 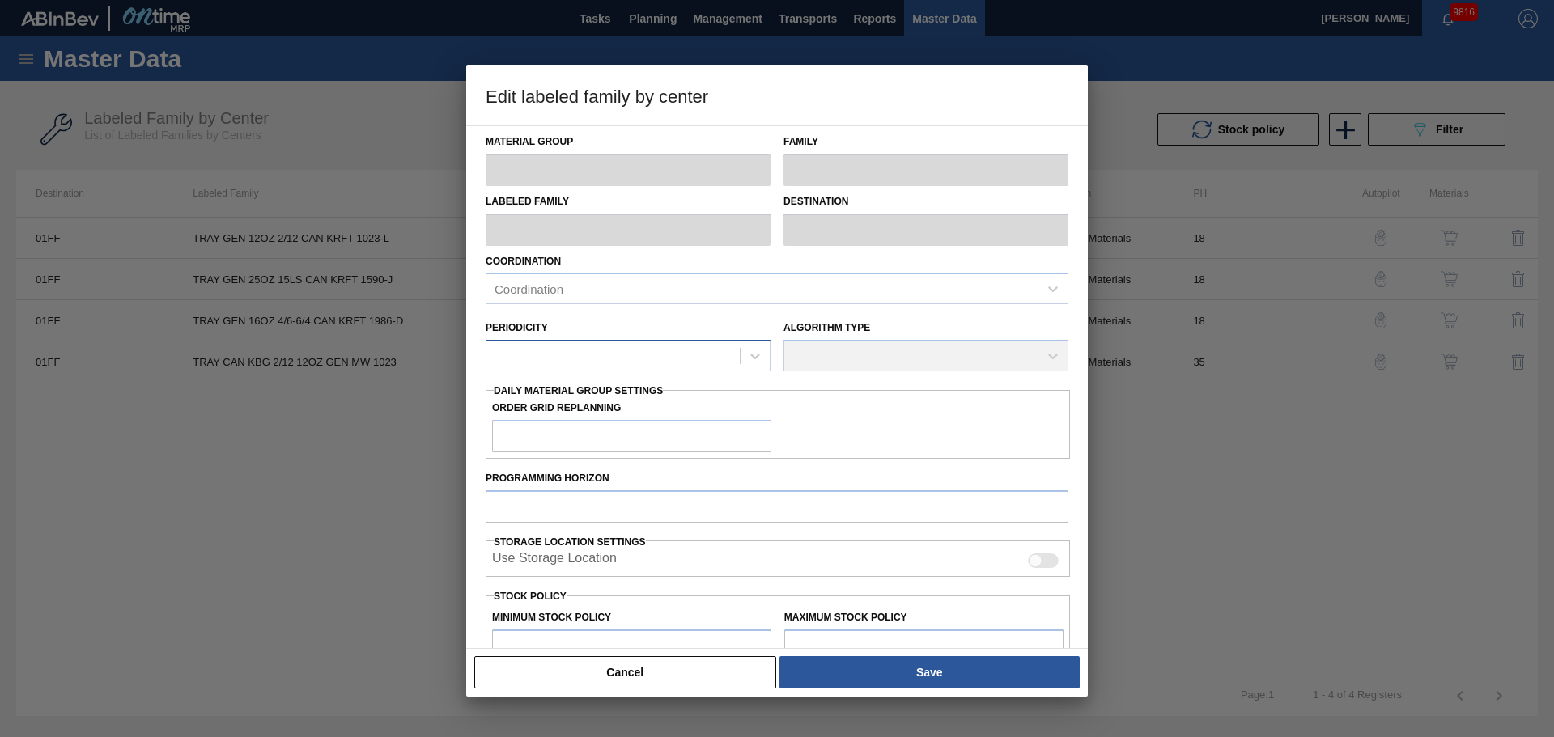 What do you see at coordinates (929, 672) in the screenshot?
I see `button: Save` at bounding box center [929, 672].